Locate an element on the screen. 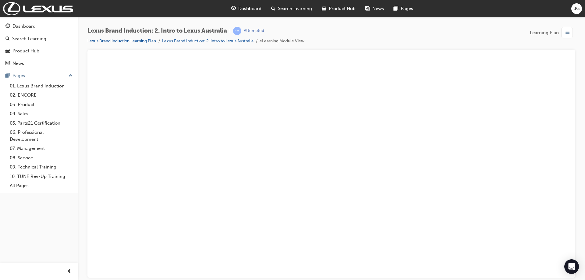 This screenshot has width=585, height=280. button: DashboardSearch LearningProduct HubNews is located at coordinates (39, 45).